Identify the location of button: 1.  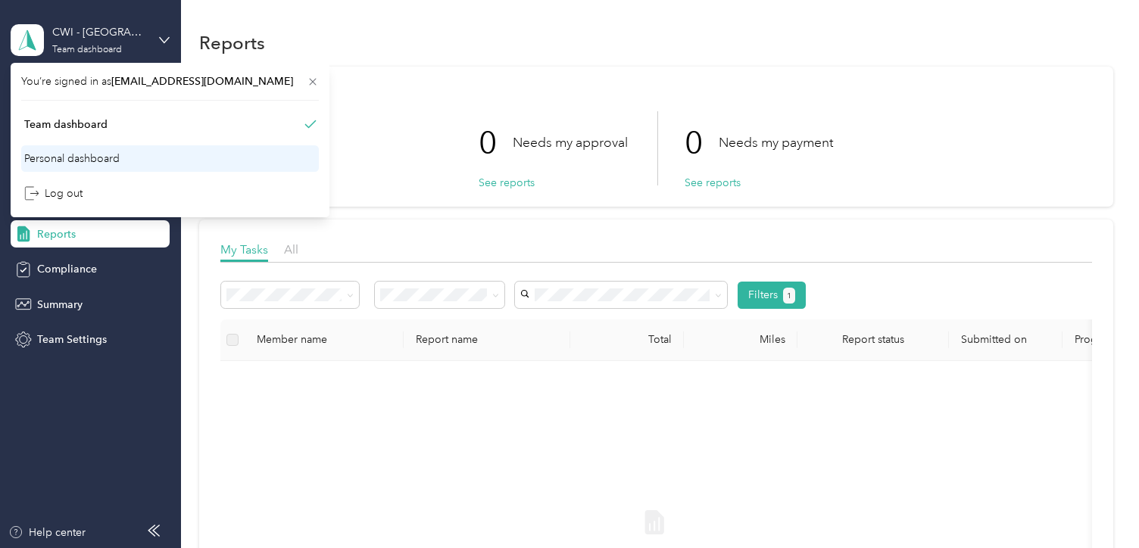
(789, 295).